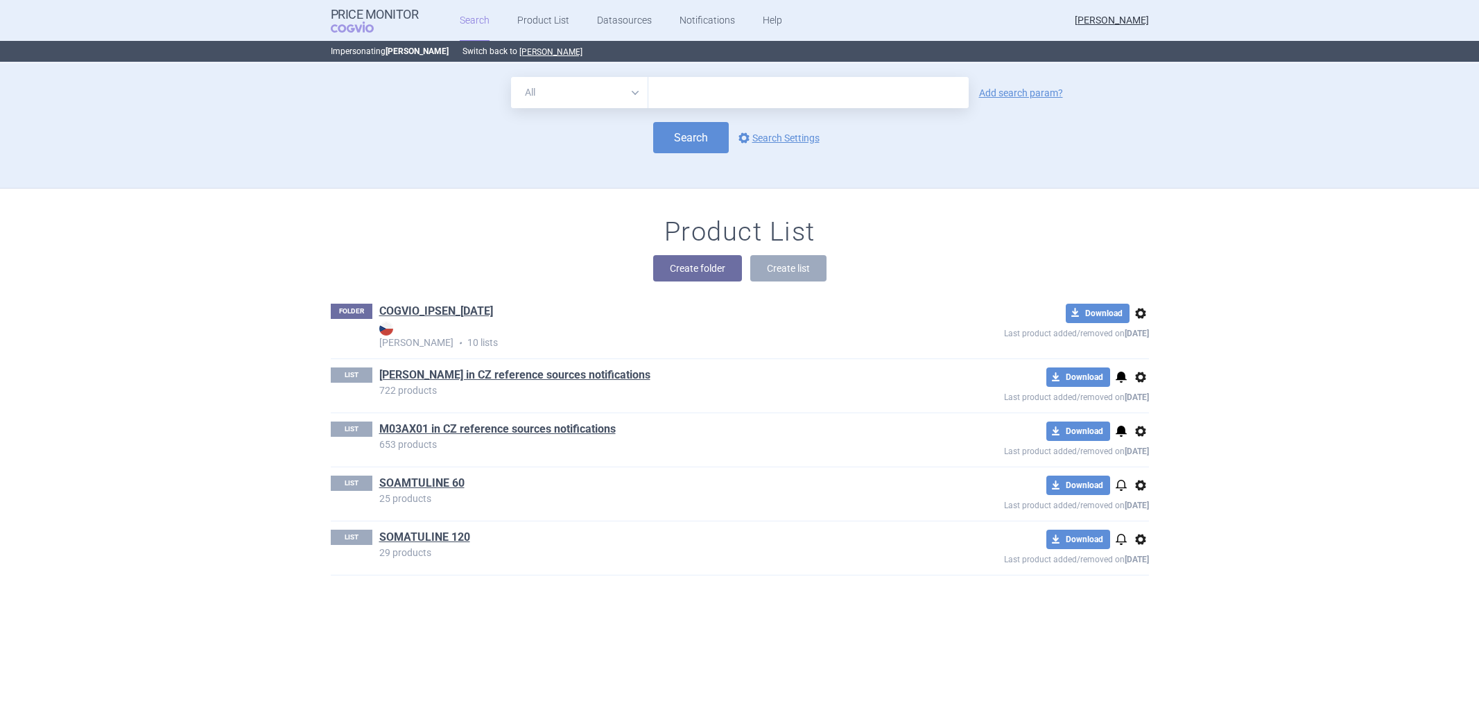 Image resolution: width=1479 pixels, height=728 pixels. What do you see at coordinates (422, 483) in the screenshot?
I see `a: SOAMTULINE 60` at bounding box center [422, 483].